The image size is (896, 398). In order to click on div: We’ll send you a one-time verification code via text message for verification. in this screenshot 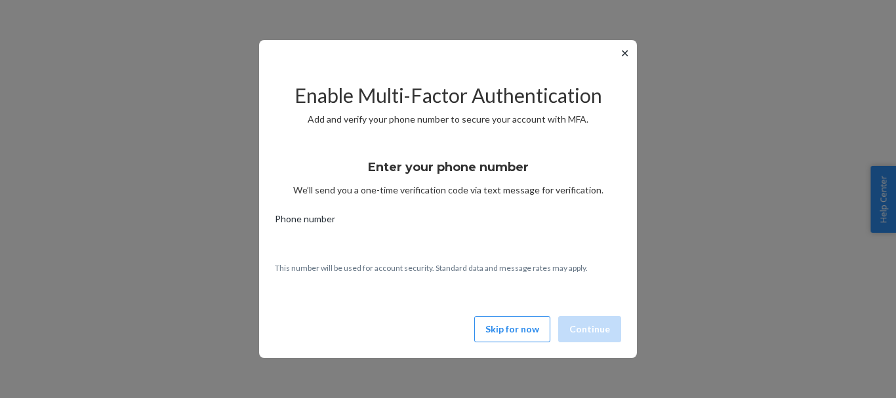, I will do `click(448, 172)`.